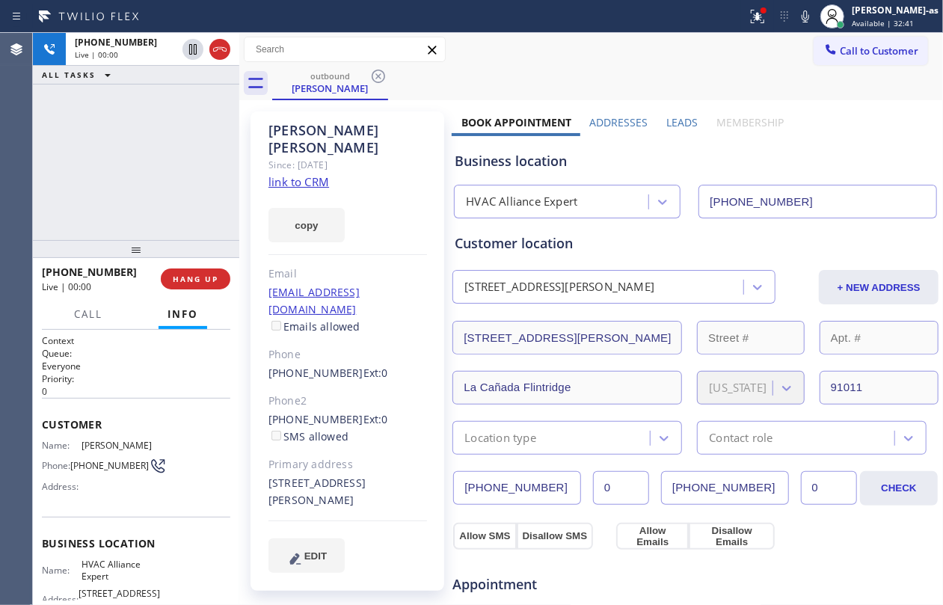  What do you see at coordinates (79, 75) in the screenshot?
I see `button: ALL TASKS` at bounding box center [79, 75].